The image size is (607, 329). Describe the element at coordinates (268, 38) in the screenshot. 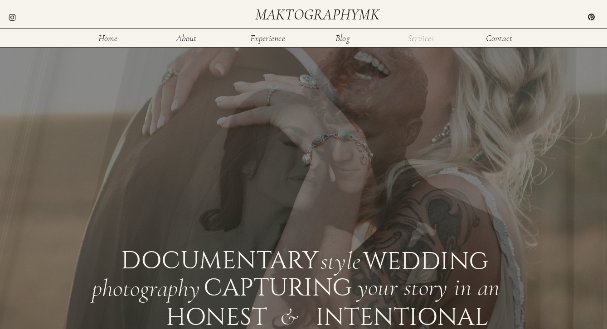

I see `nav: Experience` at that location.